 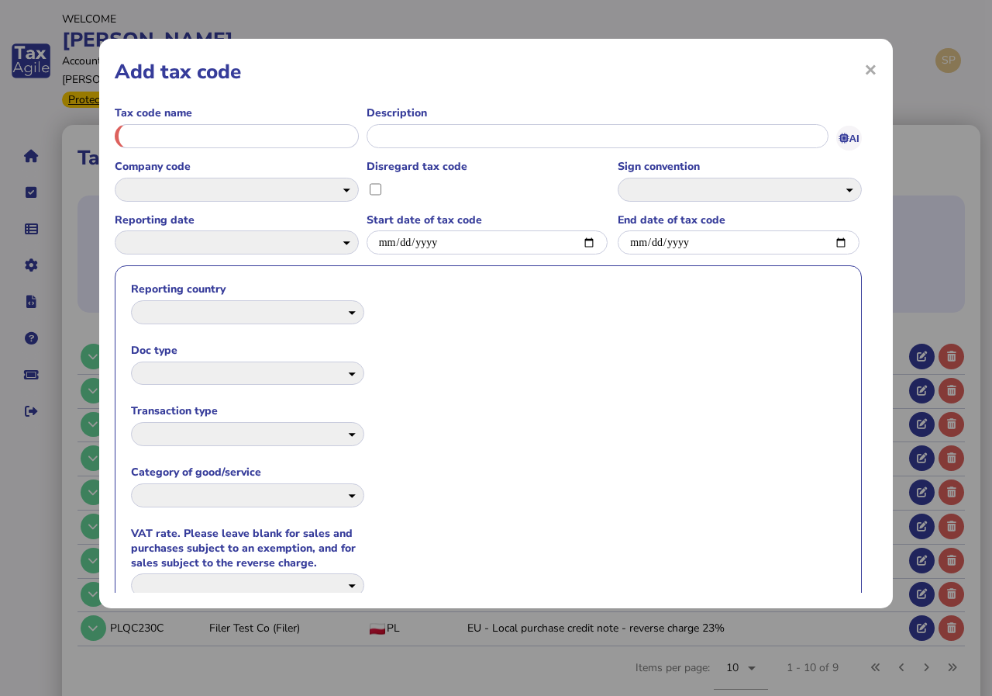 What do you see at coordinates (488, 219) in the screenshot?
I see `label: Start date of tax code` at bounding box center [488, 219].